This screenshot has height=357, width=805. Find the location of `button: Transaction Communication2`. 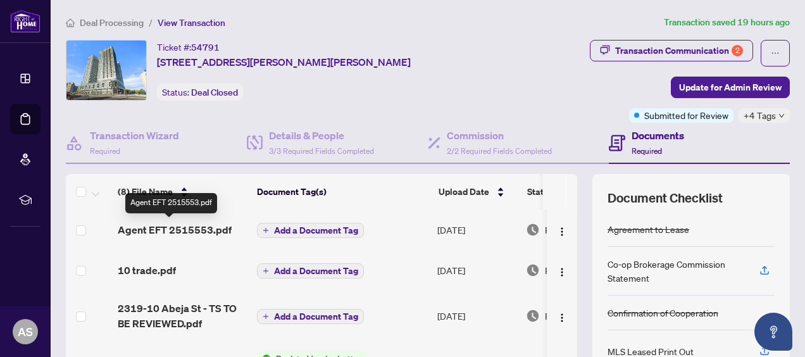

button: Transaction Communication2 is located at coordinates (671, 51).